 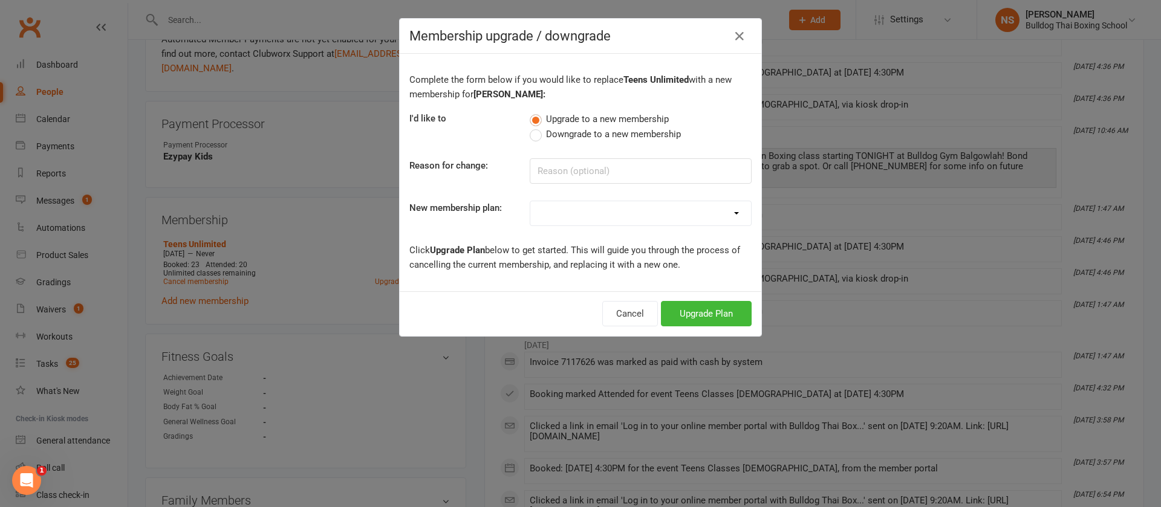 I want to click on button: Cancel, so click(x=630, y=314).